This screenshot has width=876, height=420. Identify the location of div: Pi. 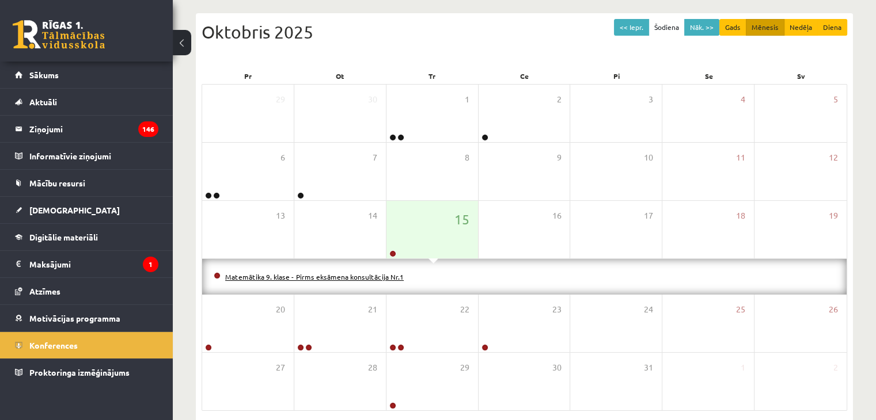
(617, 76).